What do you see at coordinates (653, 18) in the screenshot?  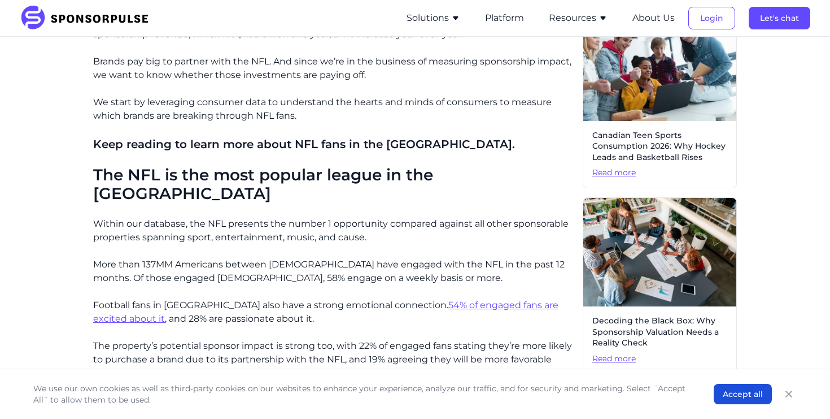 I see `a: About Us` at bounding box center [653, 18].